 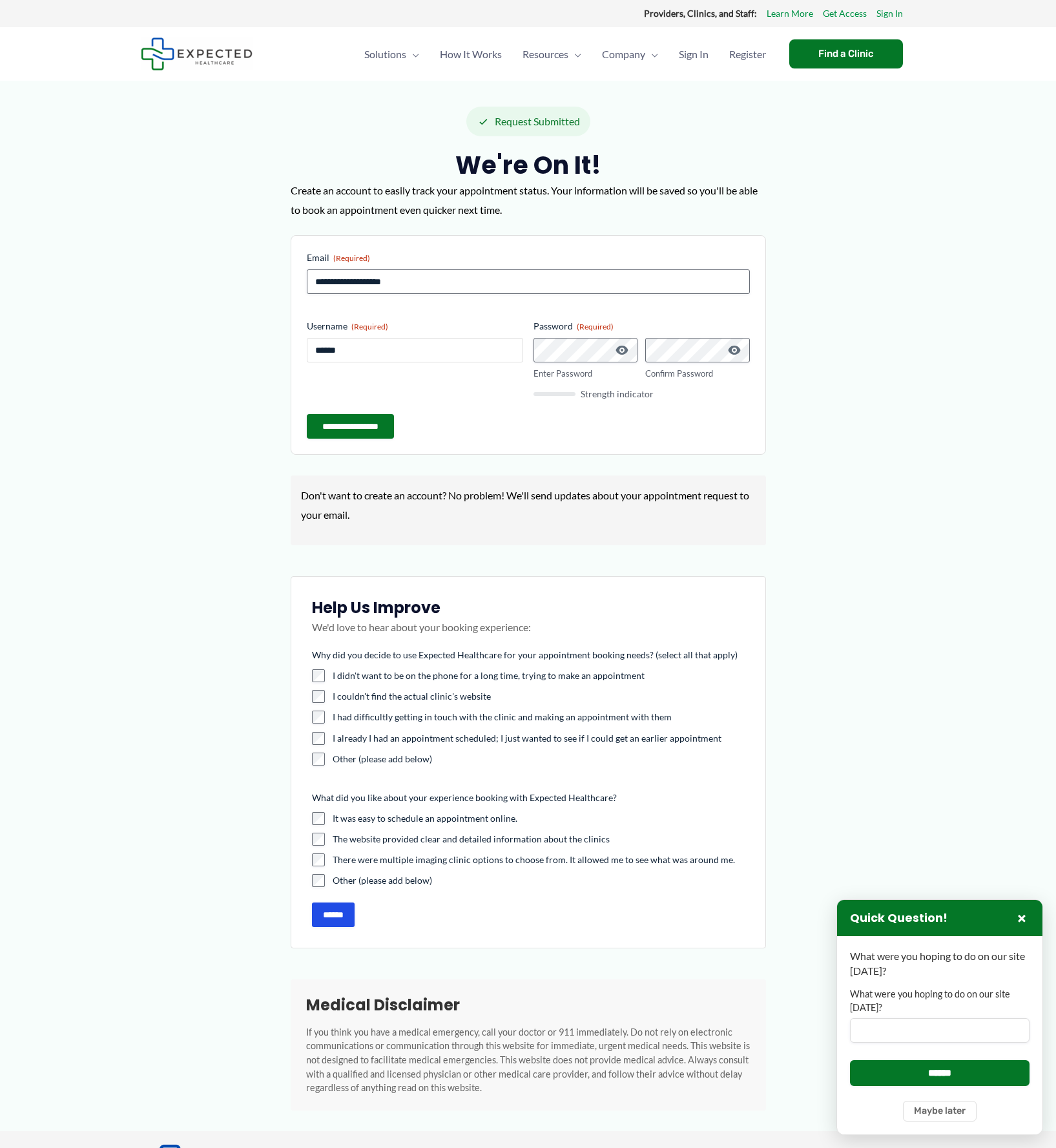 I want to click on strong: Providers, Clinics, and Staff:, so click(x=700, y=13).